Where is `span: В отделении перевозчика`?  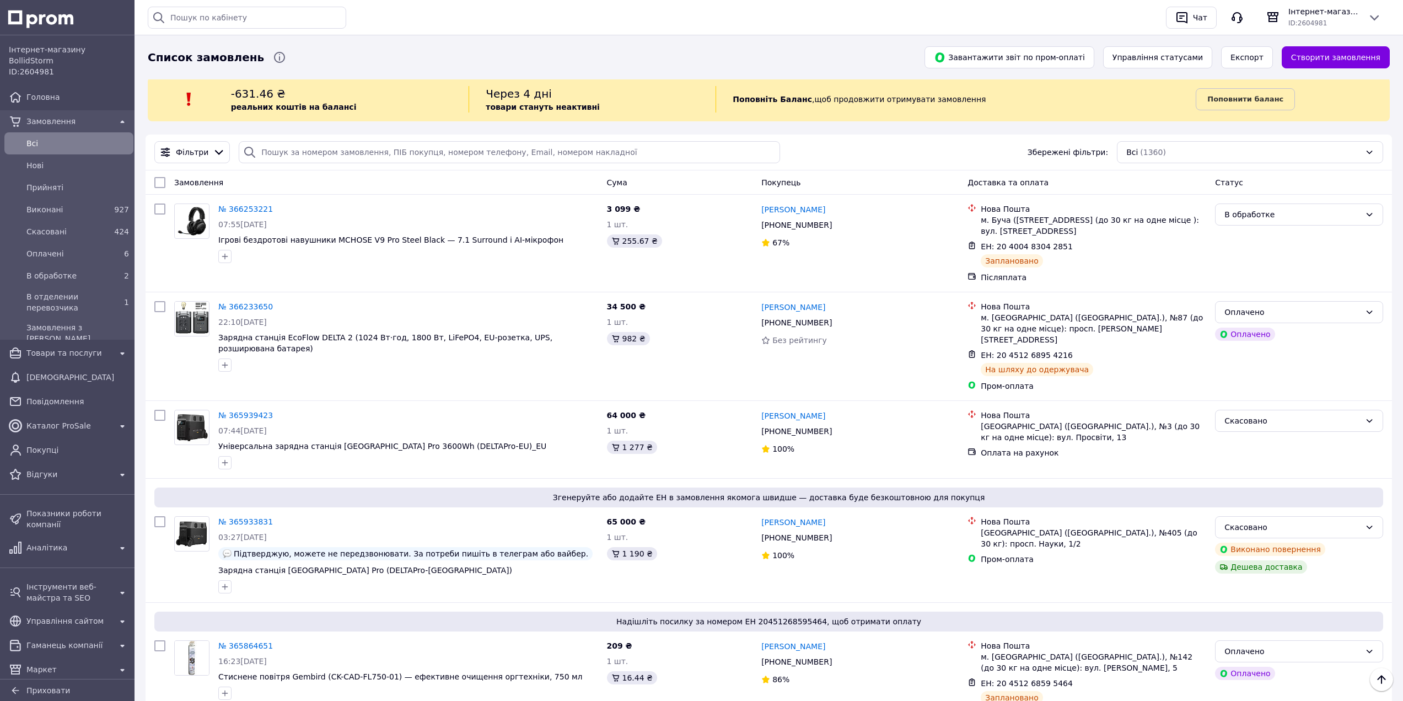
span: В отделении перевозчика is located at coordinates (67, 302).